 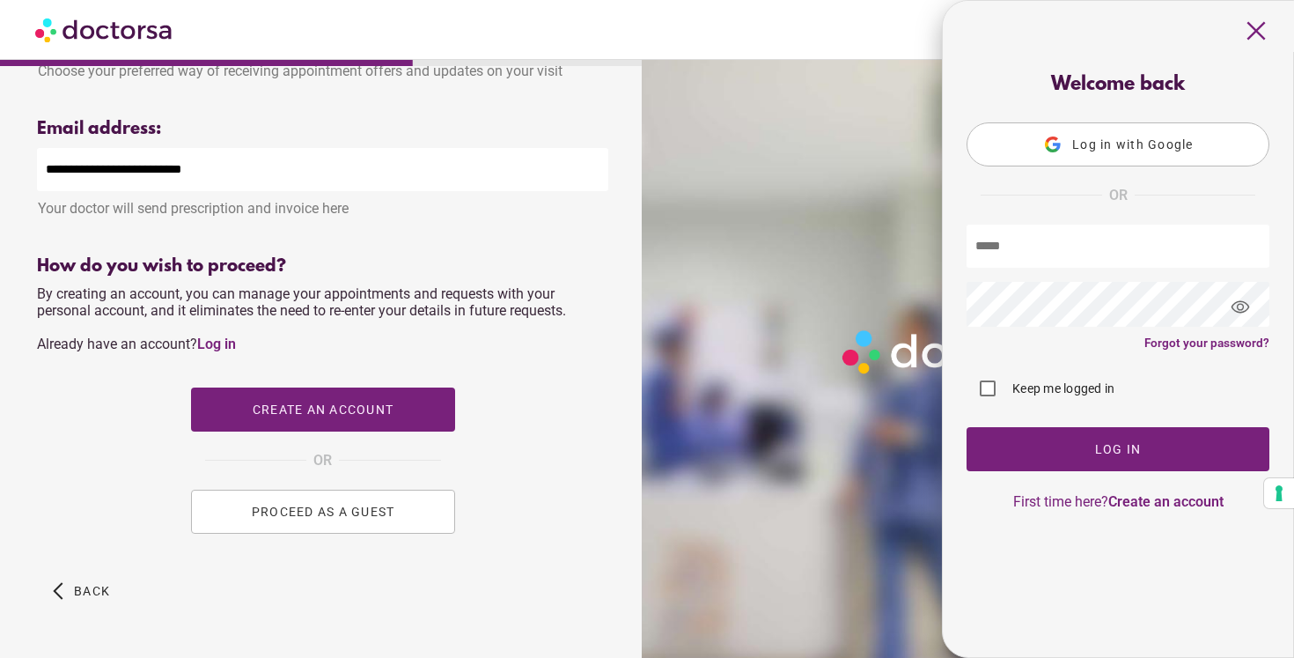 I want to click on button: Log in with Google, so click(x=1118, y=144).